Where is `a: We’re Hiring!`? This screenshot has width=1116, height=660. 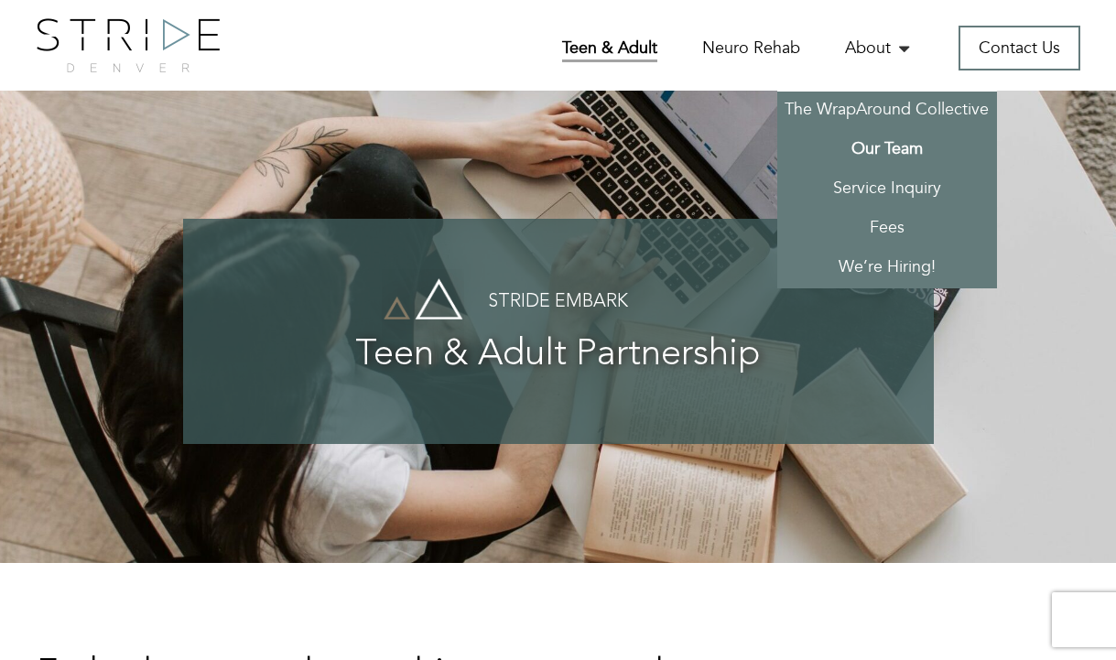
a: We’re Hiring! is located at coordinates (887, 268).